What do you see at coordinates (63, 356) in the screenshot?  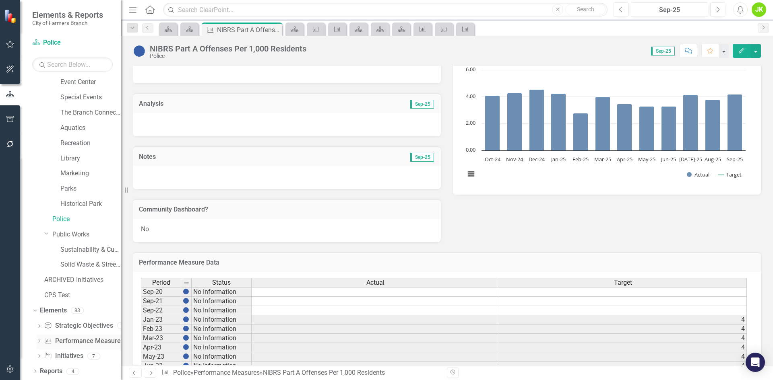 I see `a: Initiatives` at bounding box center [63, 356].